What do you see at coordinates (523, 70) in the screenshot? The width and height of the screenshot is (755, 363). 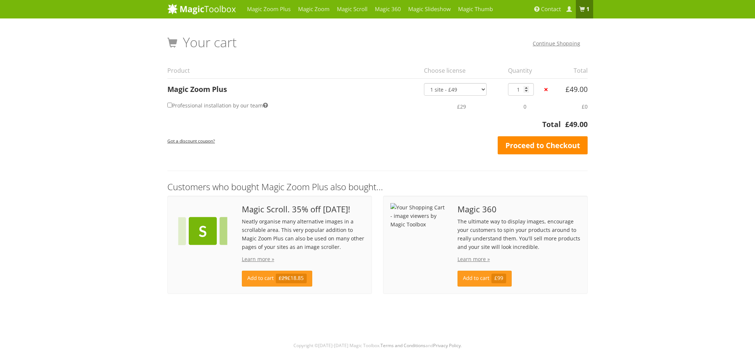 I see `th: Quantity` at bounding box center [523, 70].